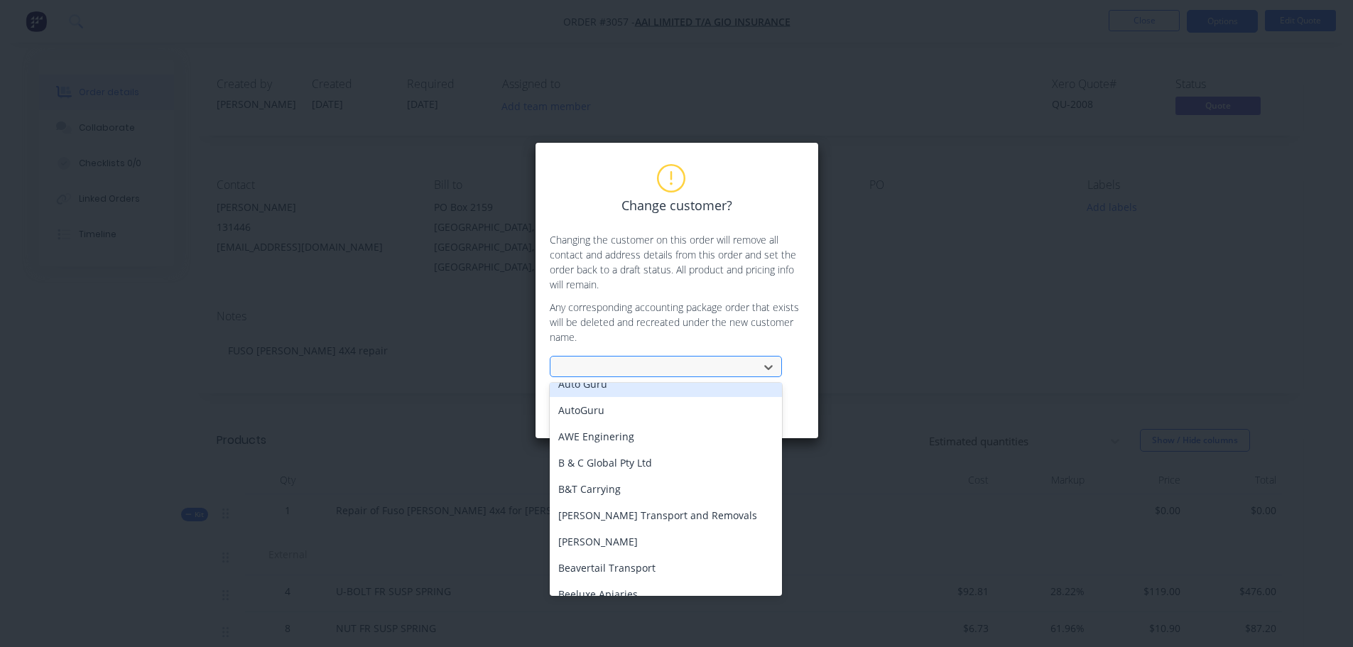  Describe the element at coordinates (665, 594) in the screenshot. I see `div: Beeluxe Apiaries` at that location.